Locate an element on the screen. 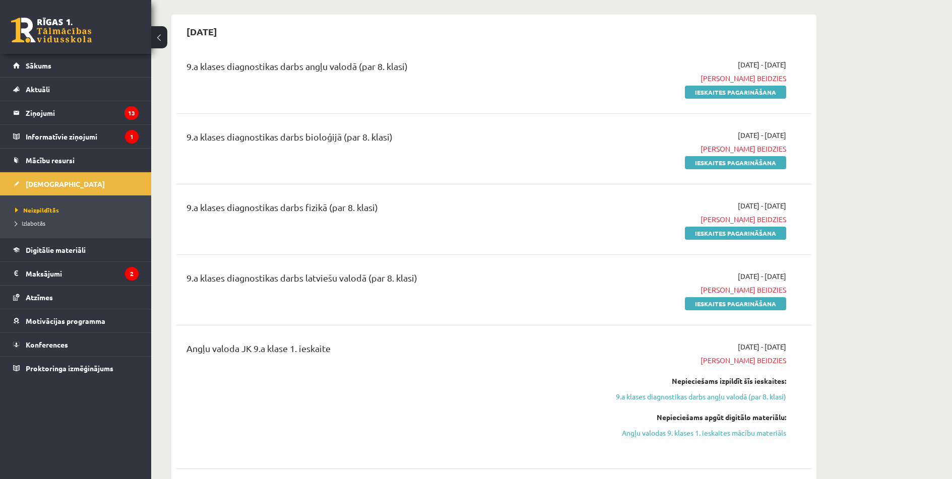  div: 9.a klases diagnostikas darbs fizikā (par 8. klasi) is located at coordinates (383, 210).